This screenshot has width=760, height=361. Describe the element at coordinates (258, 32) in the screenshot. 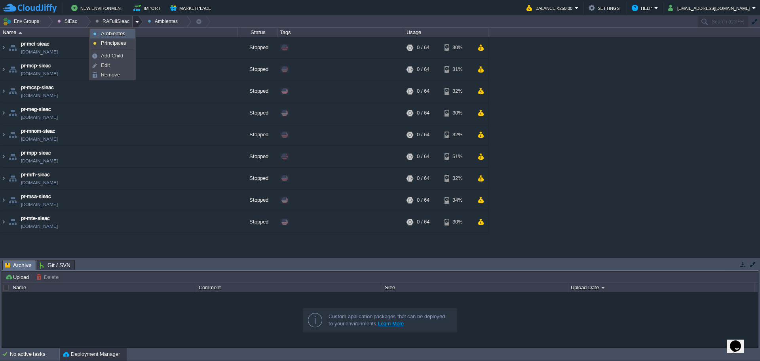

I see `div: Status` at that location.